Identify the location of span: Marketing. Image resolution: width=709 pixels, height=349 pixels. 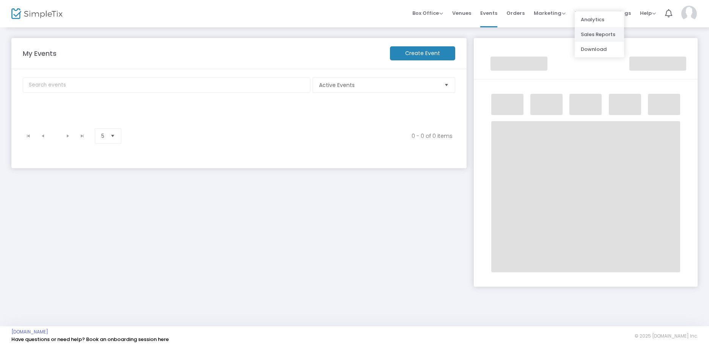
(550, 13).